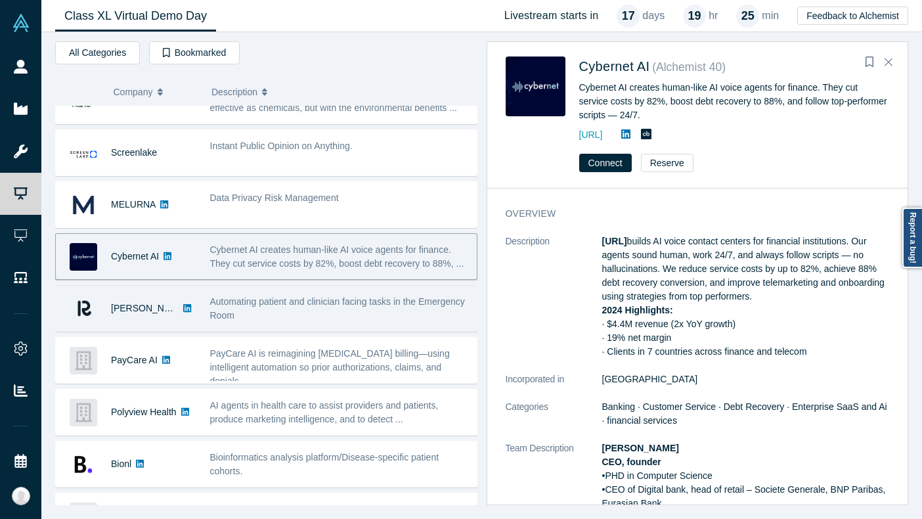  Describe the element at coordinates (606, 163) in the screenshot. I see `button: Connect` at that location.